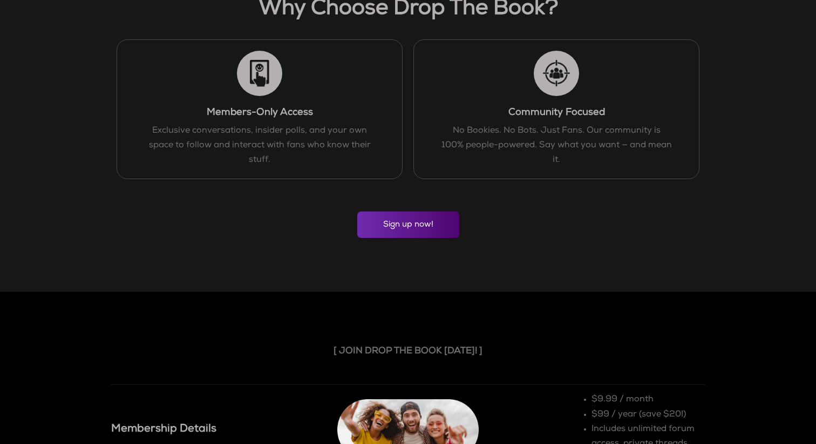  I want to click on h3: Community Focused, so click(556, 113).